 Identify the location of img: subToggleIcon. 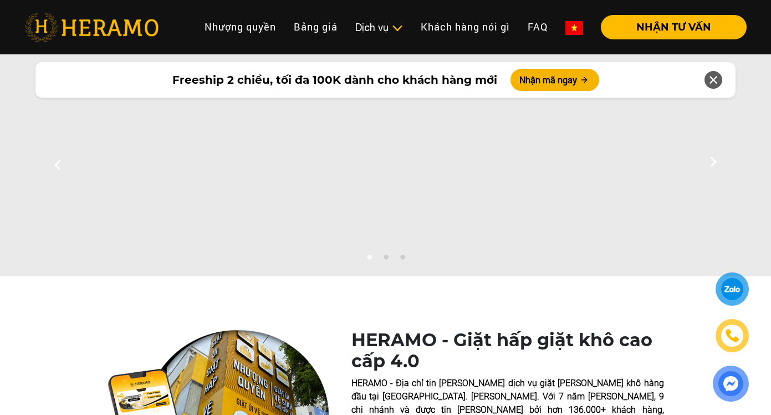
(397, 28).